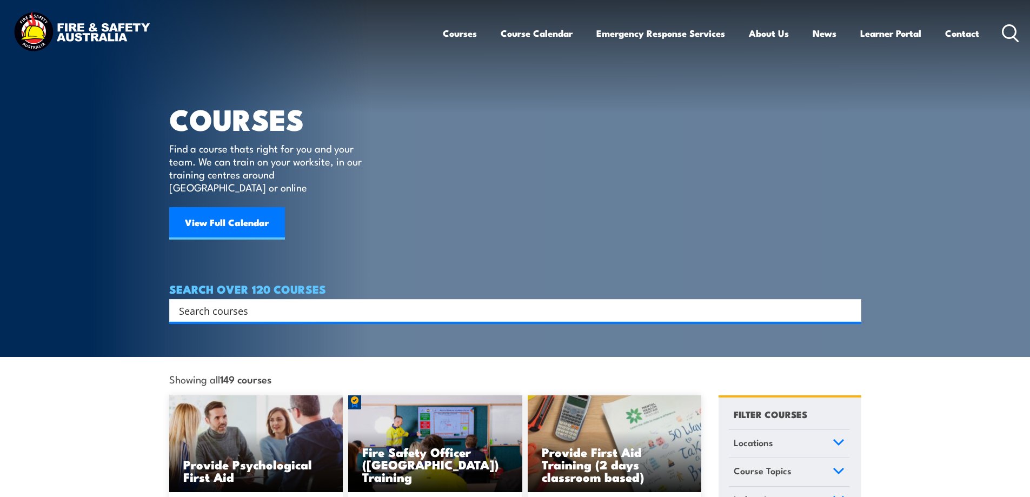 The width and height of the screenshot is (1030, 497). I want to click on h4: FILTER COURSES, so click(770, 414).